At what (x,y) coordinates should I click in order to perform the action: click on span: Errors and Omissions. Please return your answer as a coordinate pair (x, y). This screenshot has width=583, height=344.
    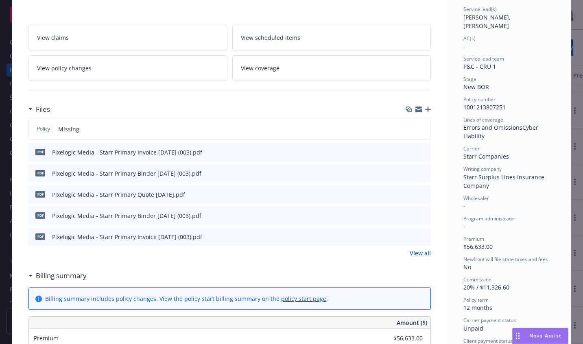
    Looking at the image, I should click on (492, 127).